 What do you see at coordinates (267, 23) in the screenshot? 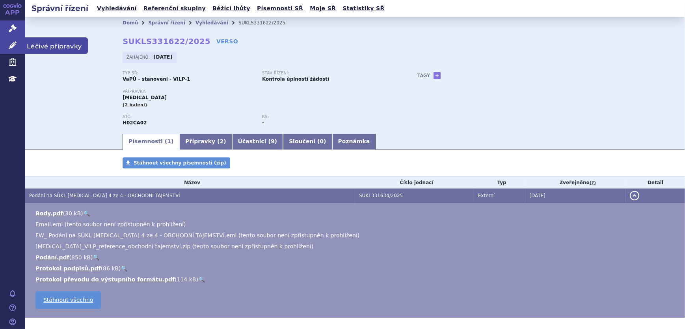
I see `li: SUKLS331622/2025` at bounding box center [267, 23].